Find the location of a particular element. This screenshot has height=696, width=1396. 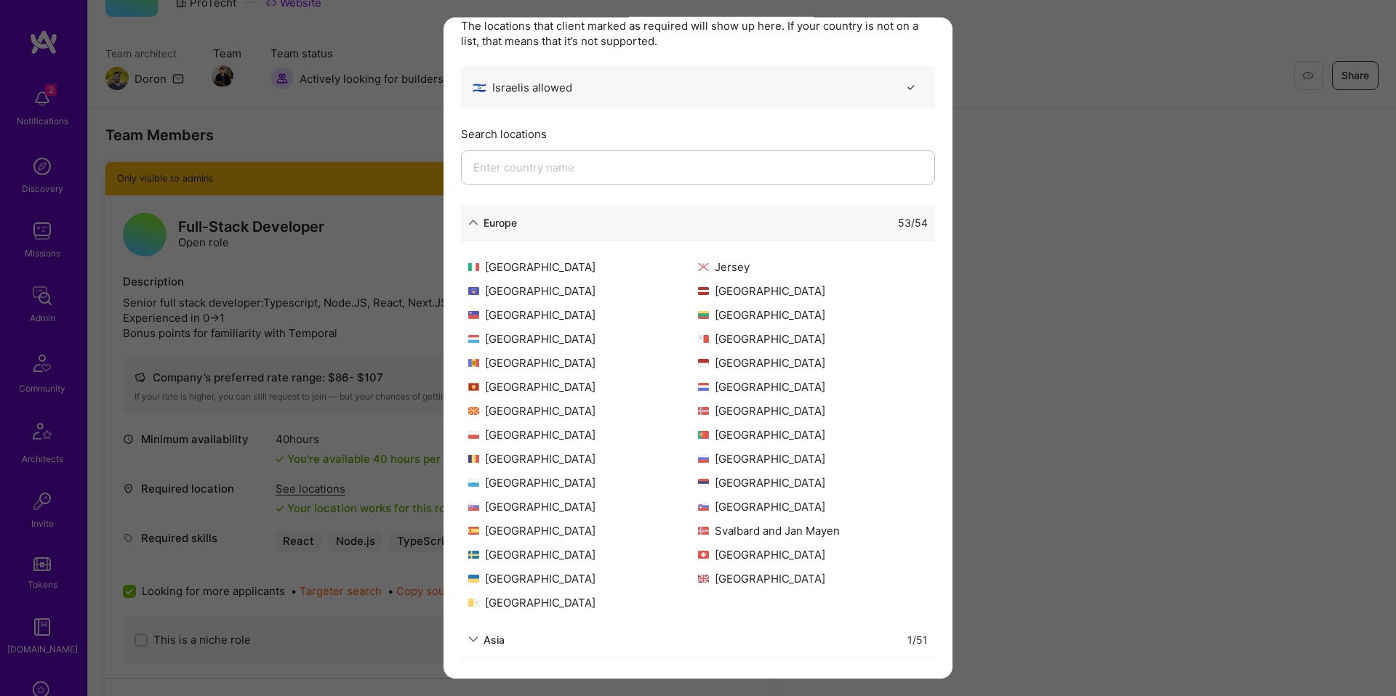

img: Norway is located at coordinates (703, 411).